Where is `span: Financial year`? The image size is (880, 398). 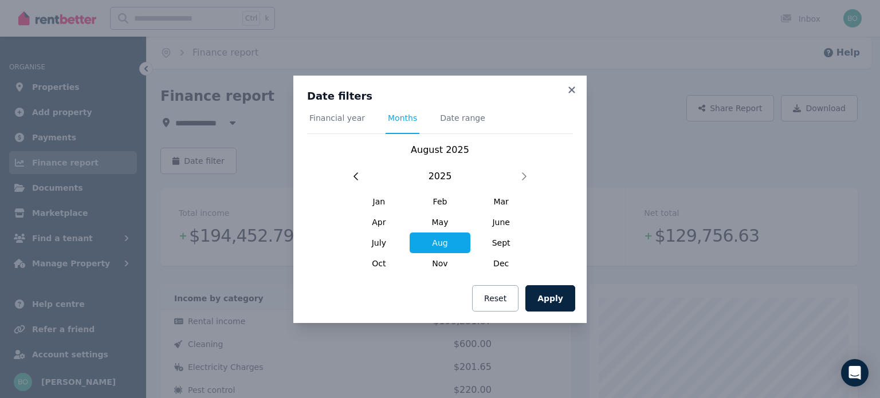
span: Financial year is located at coordinates (337, 118).